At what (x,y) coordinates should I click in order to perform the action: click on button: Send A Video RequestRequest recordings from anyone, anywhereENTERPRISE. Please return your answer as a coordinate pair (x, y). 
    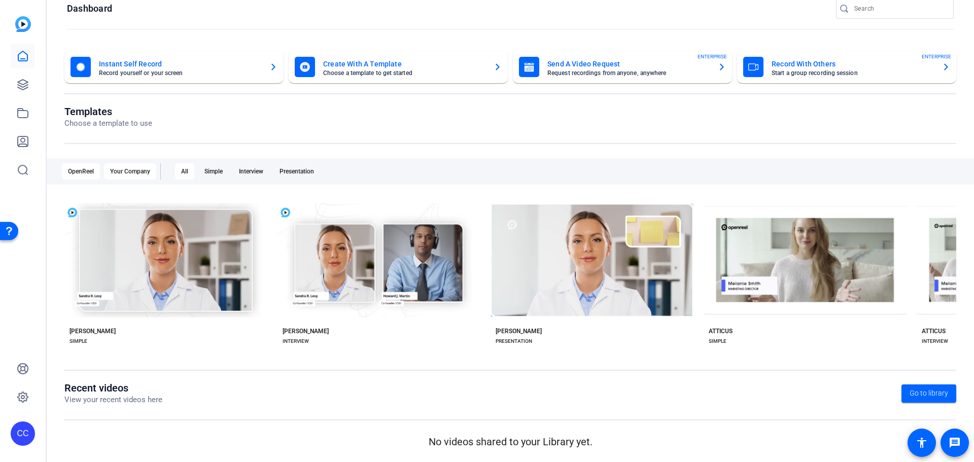
    Looking at the image, I should click on (623, 67).